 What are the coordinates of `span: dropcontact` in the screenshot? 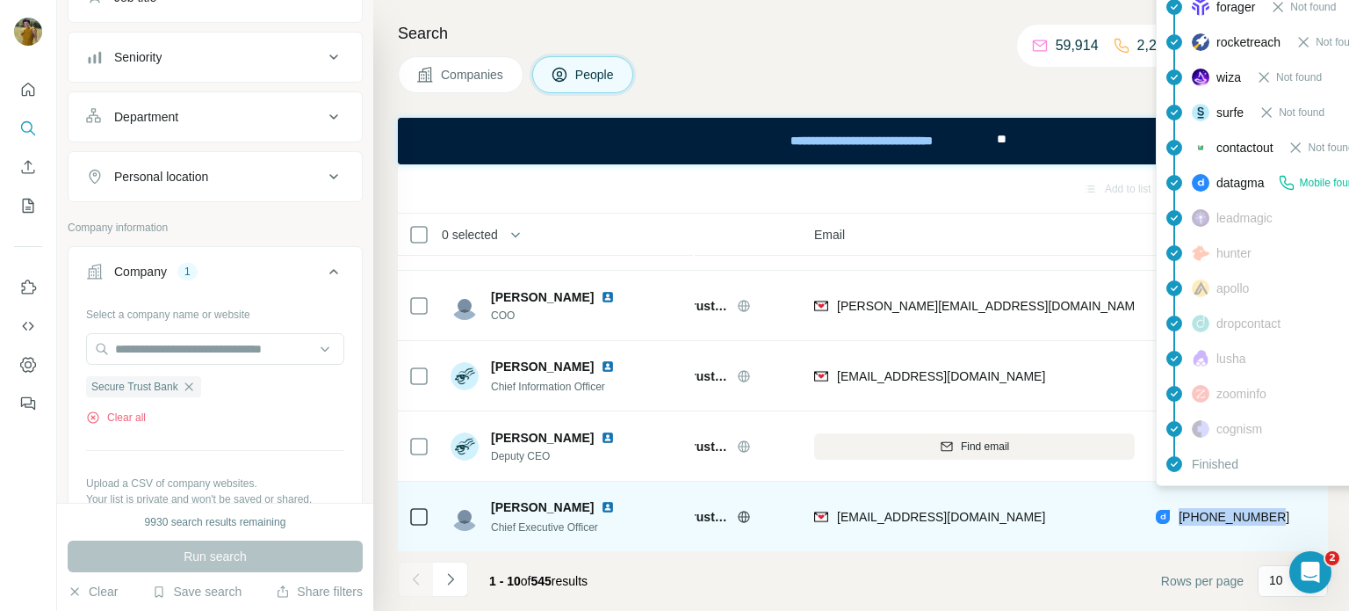 It's located at (1248, 323).